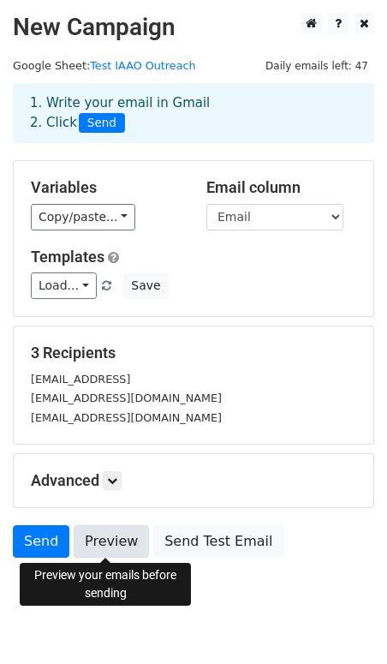 Image resolution: width=387 pixels, height=664 pixels. What do you see at coordinates (146, 285) in the screenshot?
I see `button: Save` at bounding box center [146, 285].